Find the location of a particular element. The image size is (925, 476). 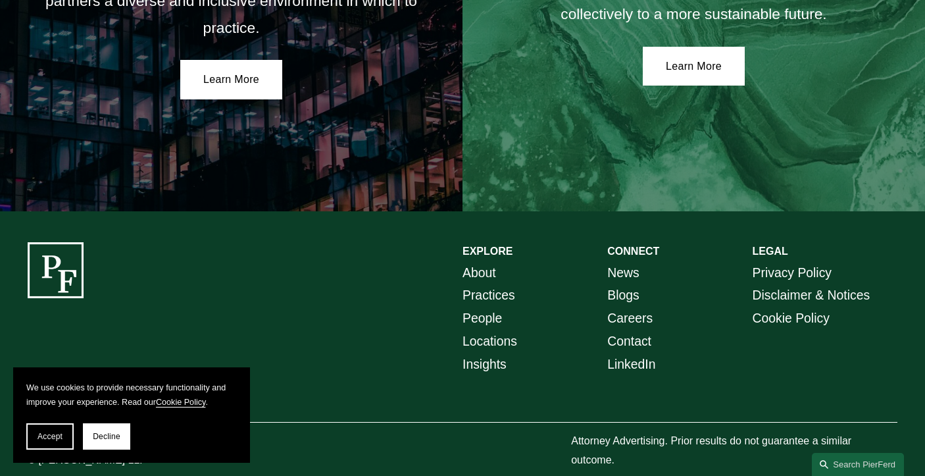

button: Accept is located at coordinates (50, 436).